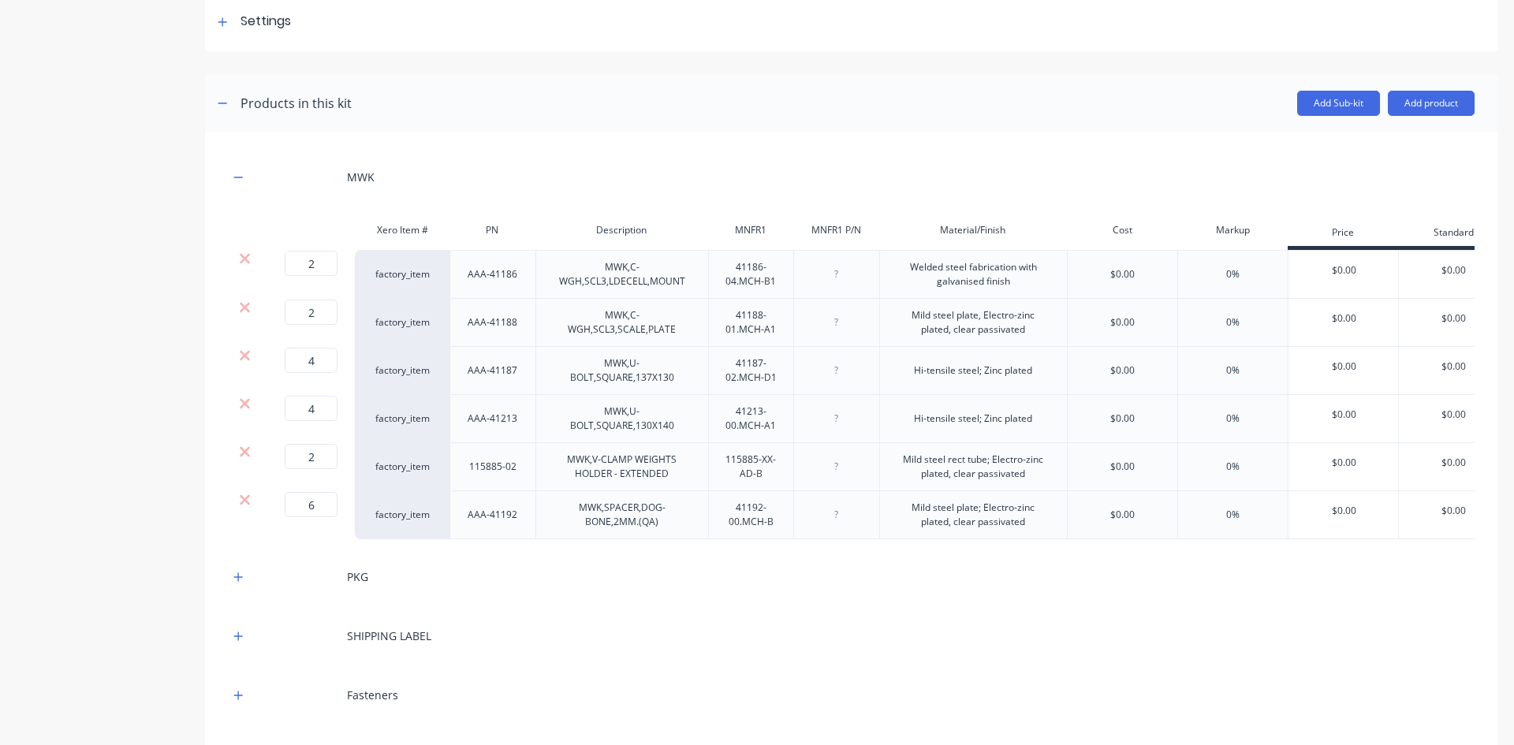 Image resolution: width=1514 pixels, height=745 pixels. What do you see at coordinates (1431, 103) in the screenshot?
I see `button: Add product` at bounding box center [1431, 103].